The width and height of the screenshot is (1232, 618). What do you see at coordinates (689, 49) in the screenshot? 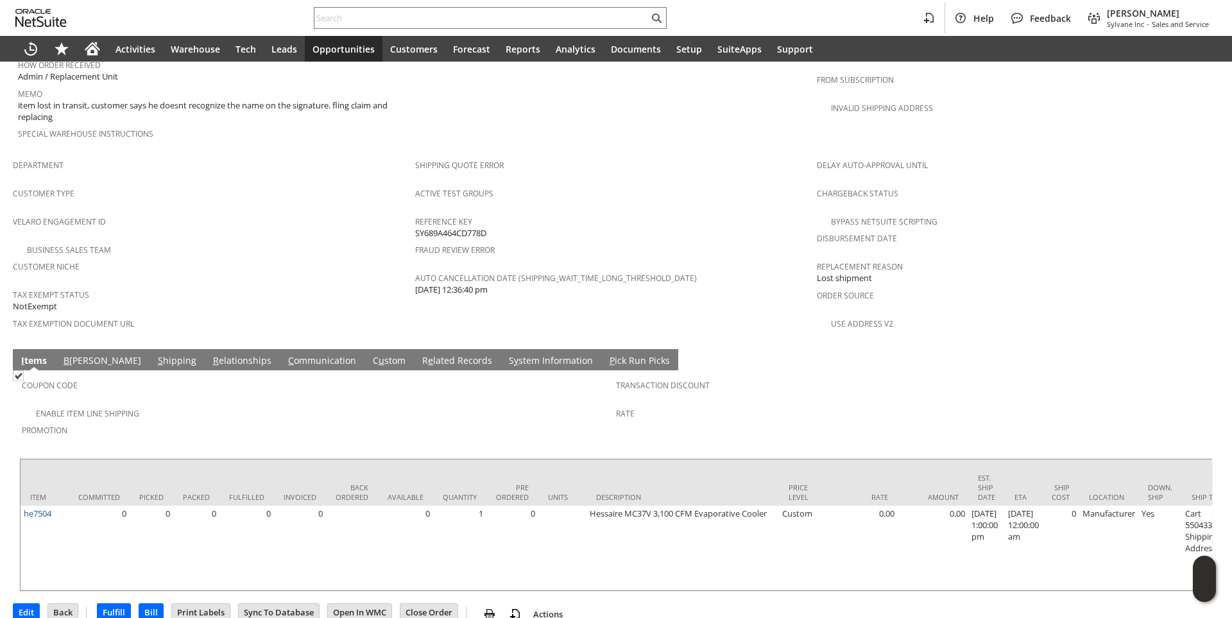
I see `span: Setup` at bounding box center [689, 49].